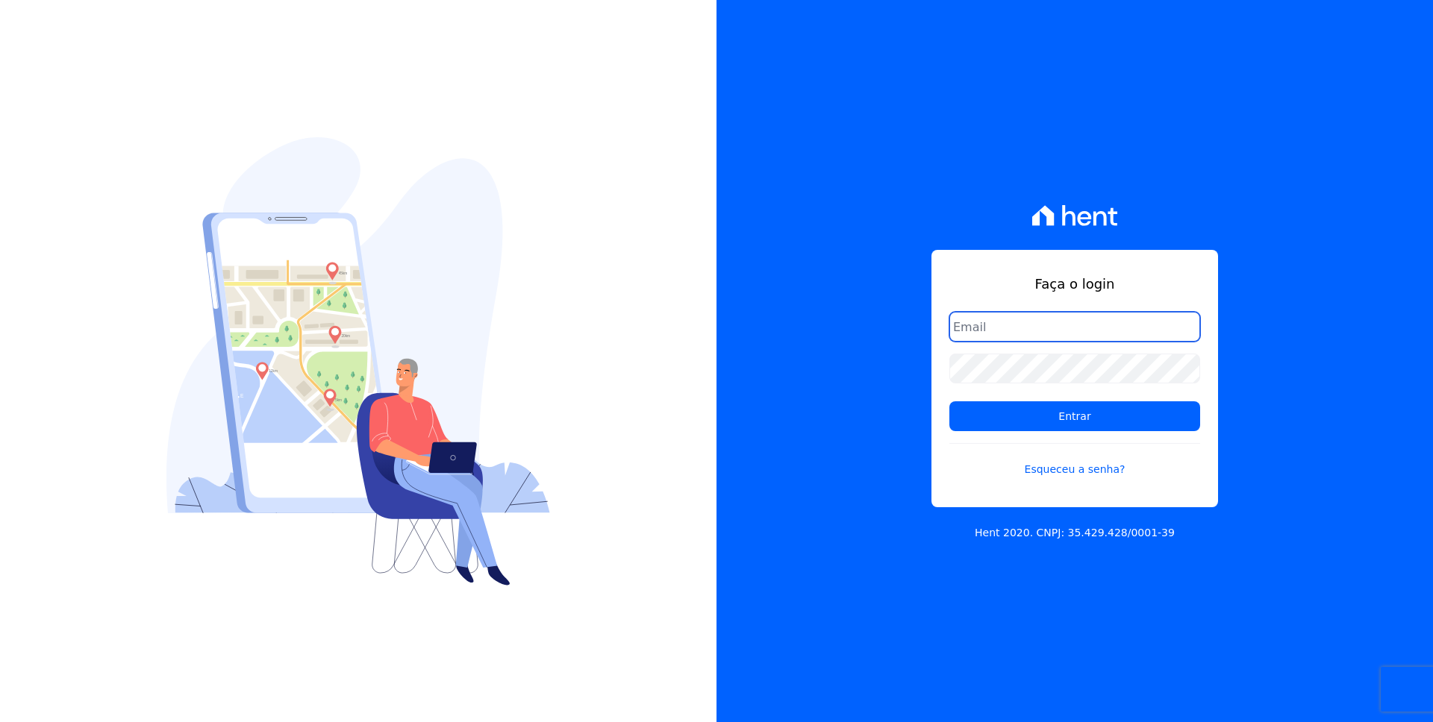 This screenshot has width=1433, height=722. I want to click on a: Esqueceu a senha?, so click(1074, 460).